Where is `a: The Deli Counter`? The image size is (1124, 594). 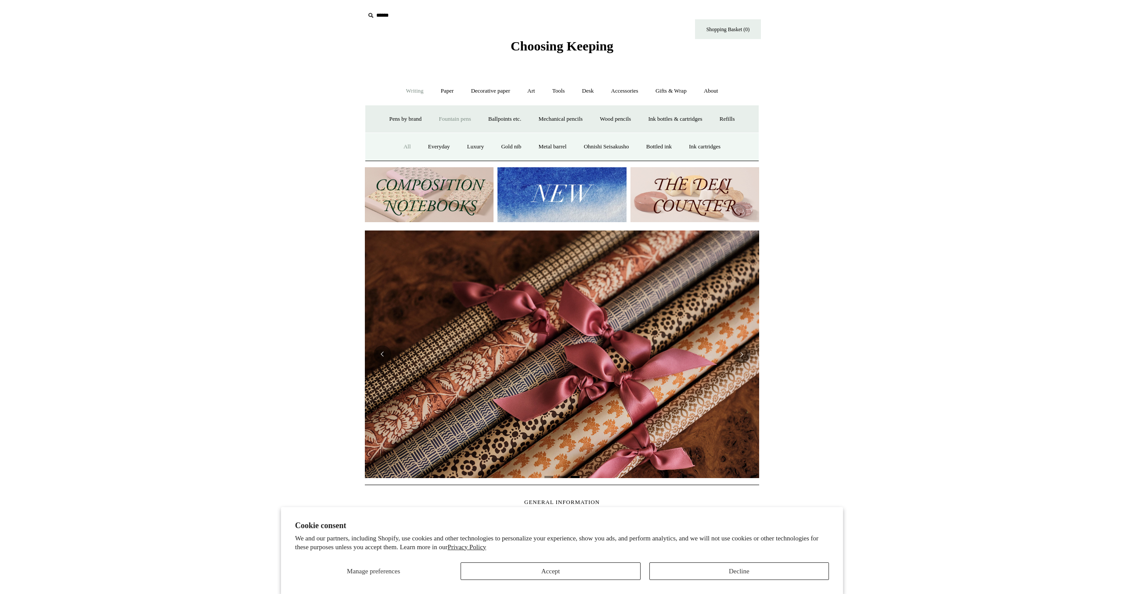
a: The Deli Counter is located at coordinates (695, 195).